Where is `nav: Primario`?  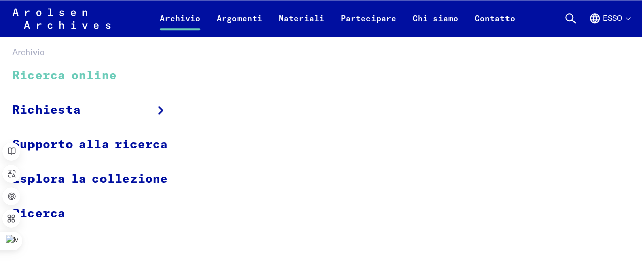 nav: Primario is located at coordinates (338, 18).